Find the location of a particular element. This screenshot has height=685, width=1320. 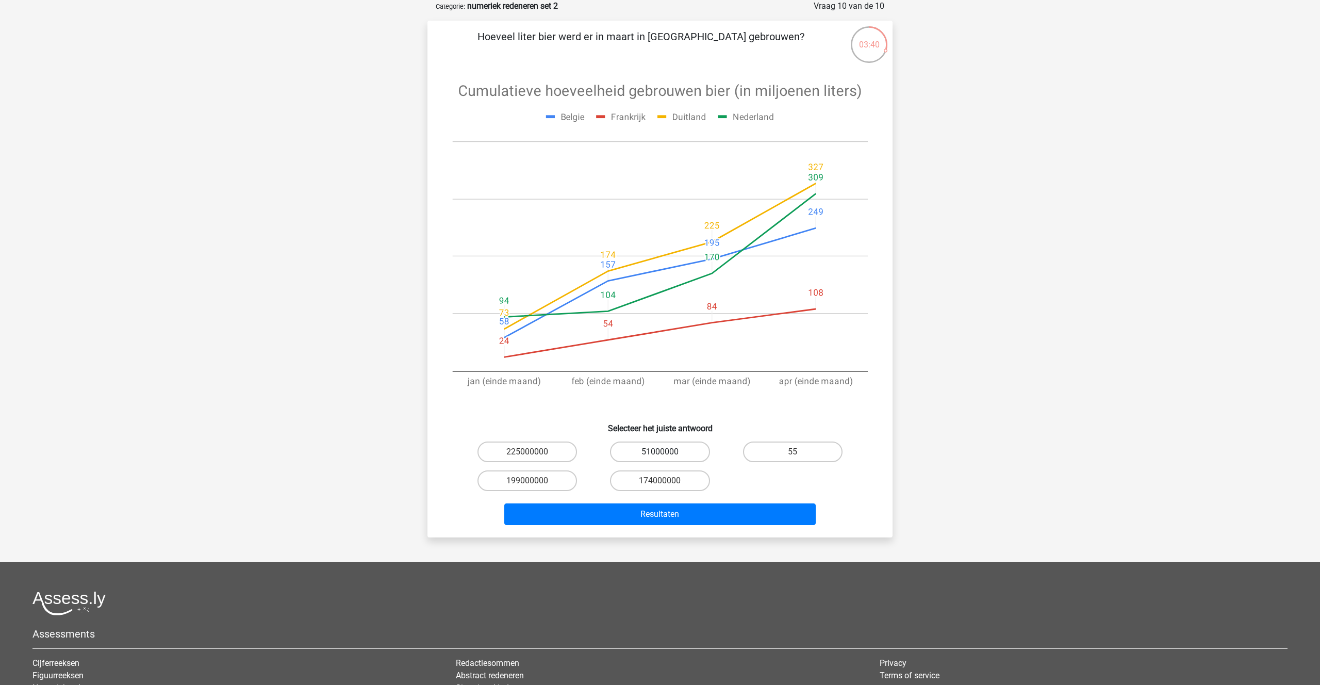

strong: numeriek redeneren set 2 is located at coordinates (513, 6).